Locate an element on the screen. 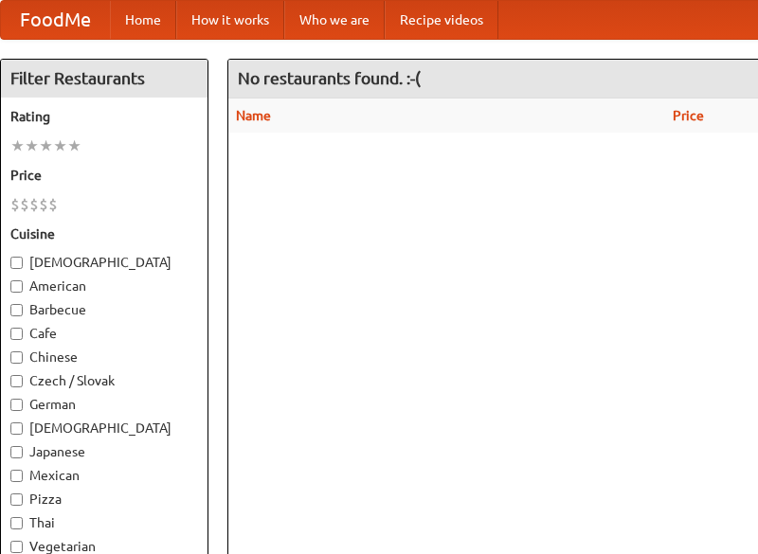 The height and width of the screenshot is (554, 758). h5: Cuisine is located at coordinates (104, 234).